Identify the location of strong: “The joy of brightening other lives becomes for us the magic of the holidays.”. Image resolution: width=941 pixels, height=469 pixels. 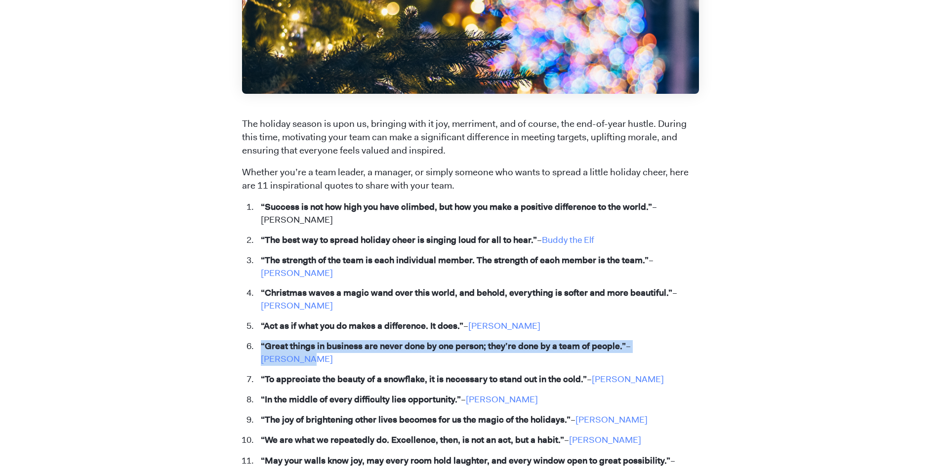
(416, 420).